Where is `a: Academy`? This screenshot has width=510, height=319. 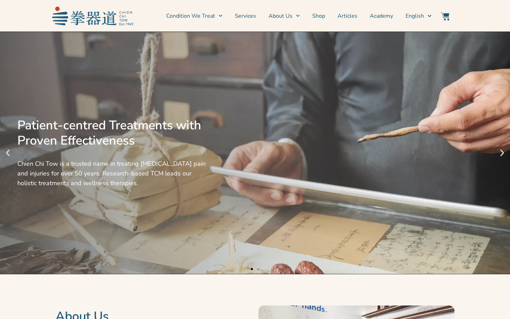
a: Academy is located at coordinates (381, 16).